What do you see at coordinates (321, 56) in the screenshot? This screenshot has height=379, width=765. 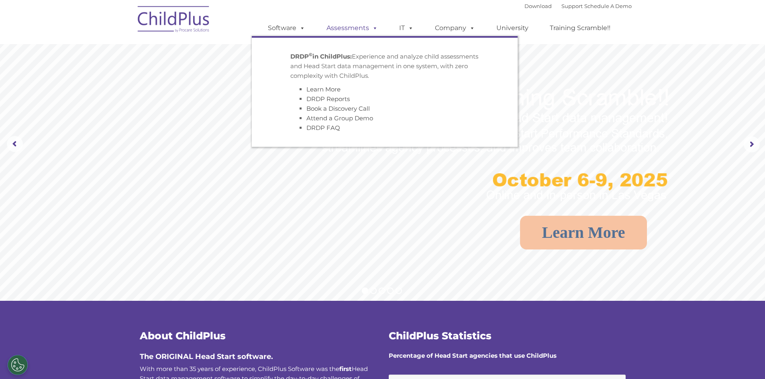 I see `strong: DRDP in ChildPlus:` at bounding box center [321, 56].